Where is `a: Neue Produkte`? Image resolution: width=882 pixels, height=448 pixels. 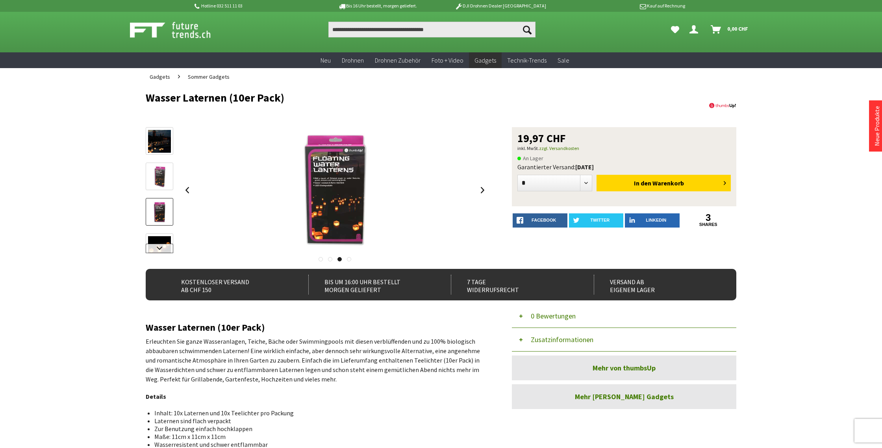
a: Neue Produkte is located at coordinates (877, 126).